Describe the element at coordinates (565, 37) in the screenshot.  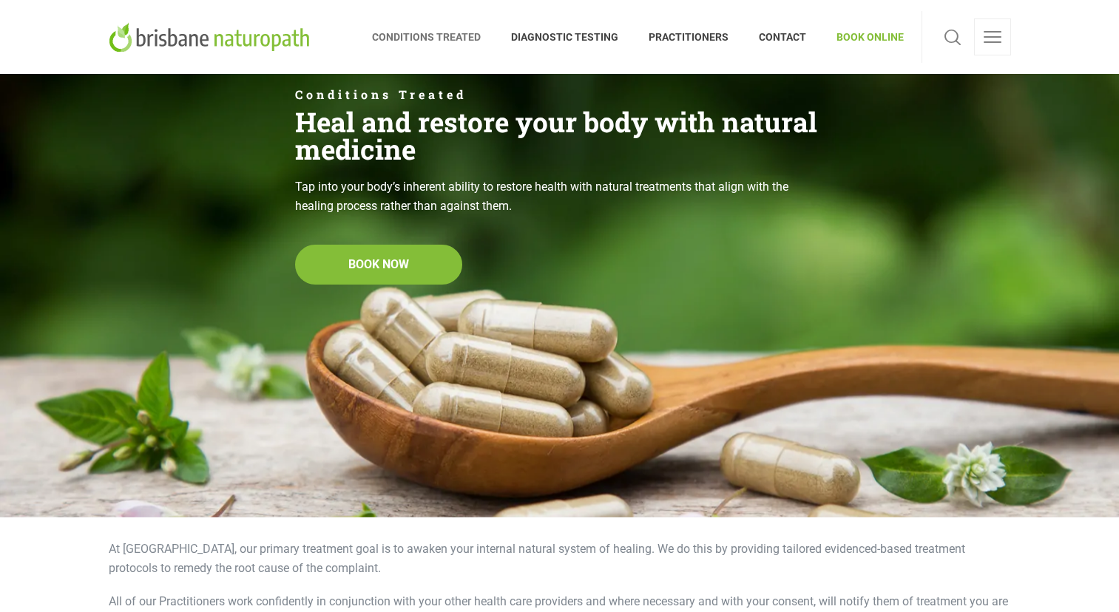
I see `span: DIAGNOSTIC TESTING` at that location.